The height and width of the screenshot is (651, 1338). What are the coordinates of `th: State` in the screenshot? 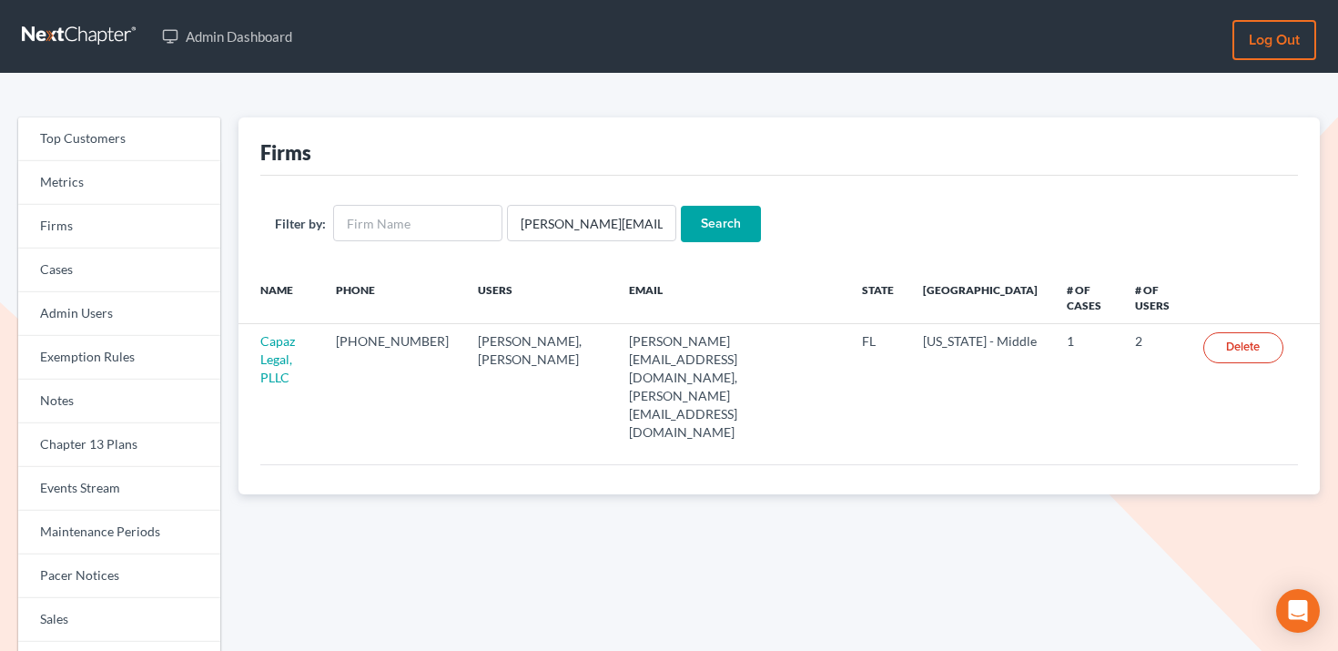 It's located at (877, 298).